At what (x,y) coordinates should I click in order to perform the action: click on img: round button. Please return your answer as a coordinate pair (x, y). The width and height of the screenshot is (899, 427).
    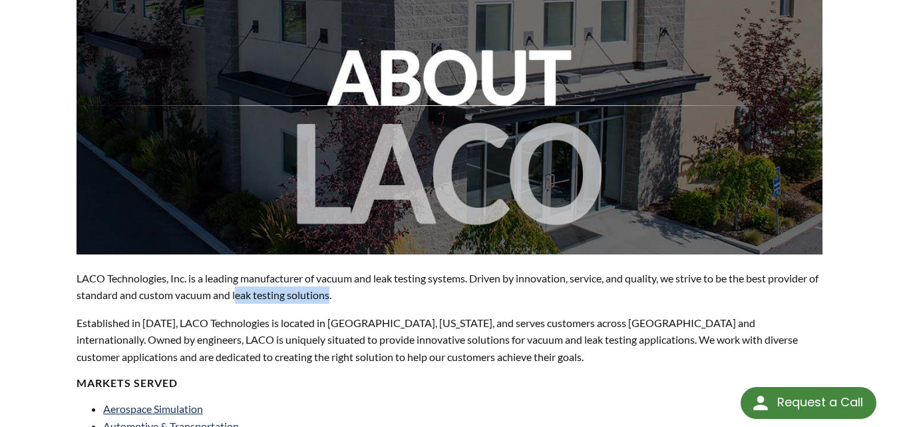
    Looking at the image, I should click on (761, 403).